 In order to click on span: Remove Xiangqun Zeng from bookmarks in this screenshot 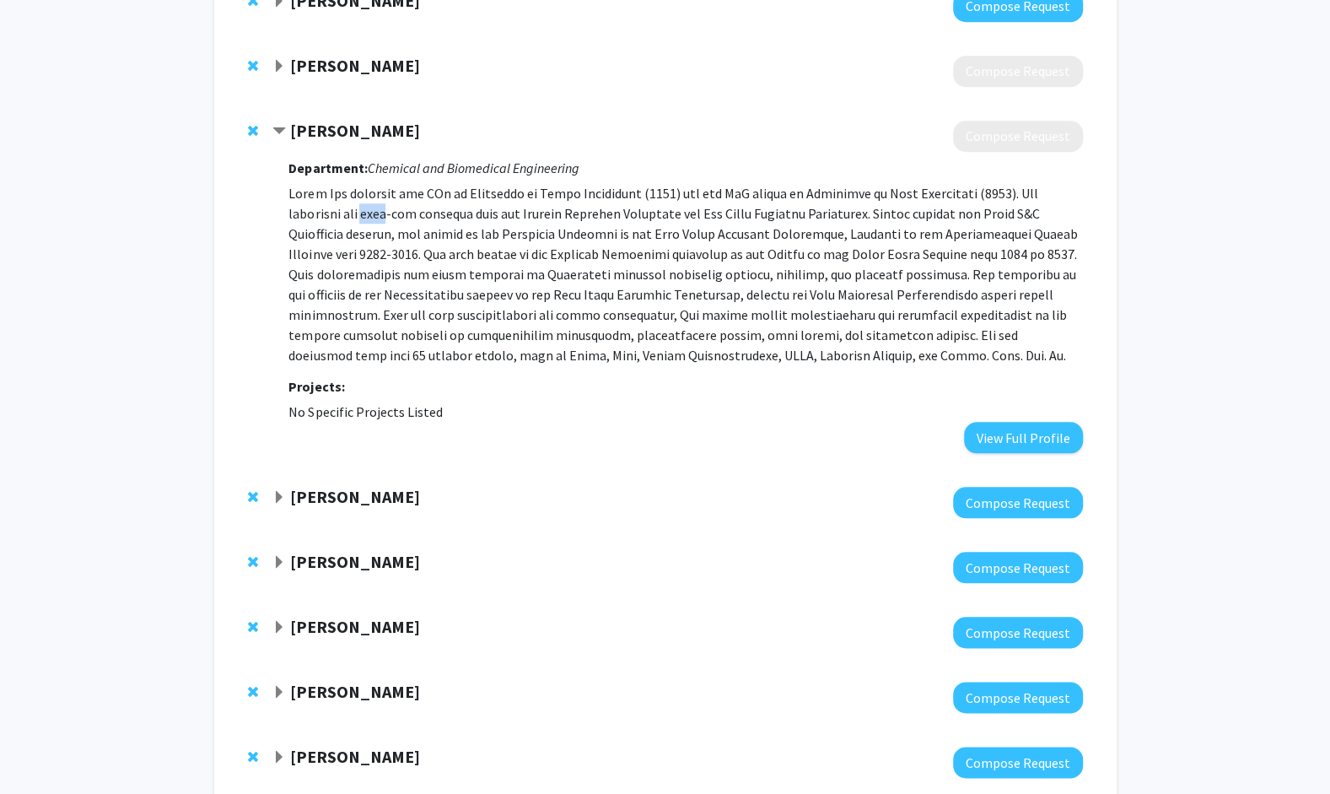, I will do `click(253, 66)`.